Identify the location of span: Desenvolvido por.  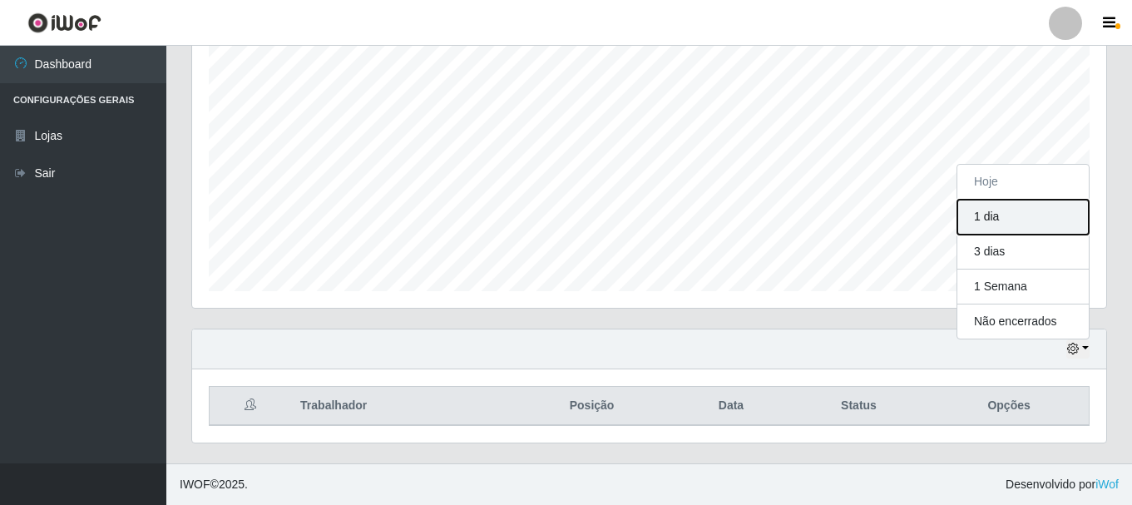
(1062, 484).